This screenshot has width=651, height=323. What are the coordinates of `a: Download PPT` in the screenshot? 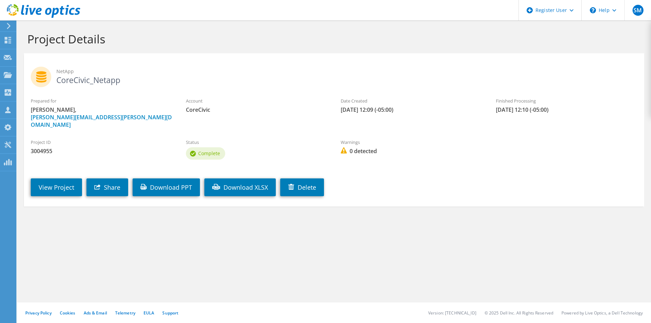 It's located at (166, 187).